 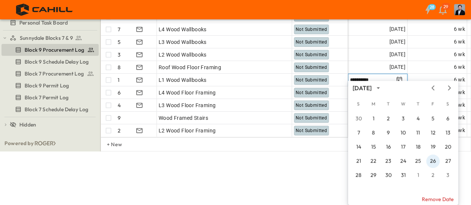 I want to click on button: Previous month, so click(x=433, y=88).